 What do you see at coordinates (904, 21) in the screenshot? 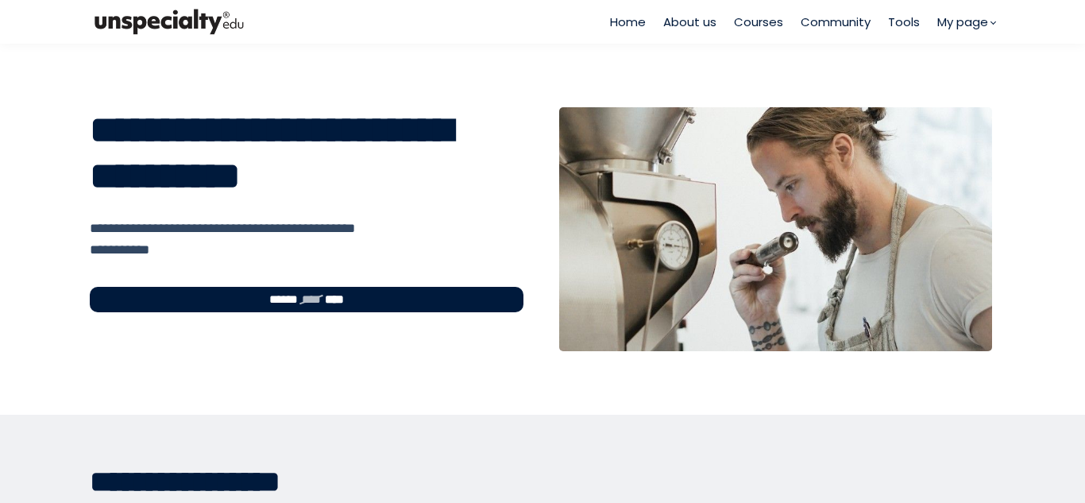
I see `span: Tools` at bounding box center [904, 21].